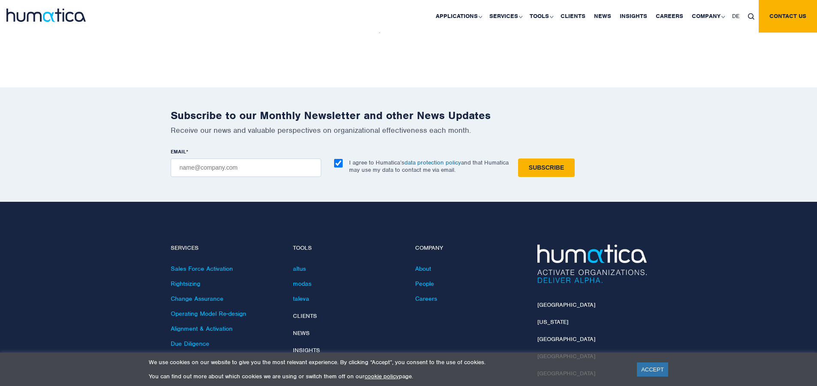  I want to click on a: About, so click(423, 269).